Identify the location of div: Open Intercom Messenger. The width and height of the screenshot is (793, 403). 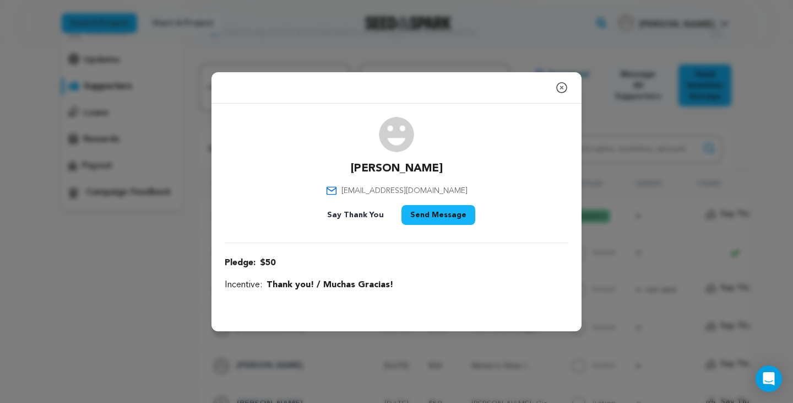
(769, 379).